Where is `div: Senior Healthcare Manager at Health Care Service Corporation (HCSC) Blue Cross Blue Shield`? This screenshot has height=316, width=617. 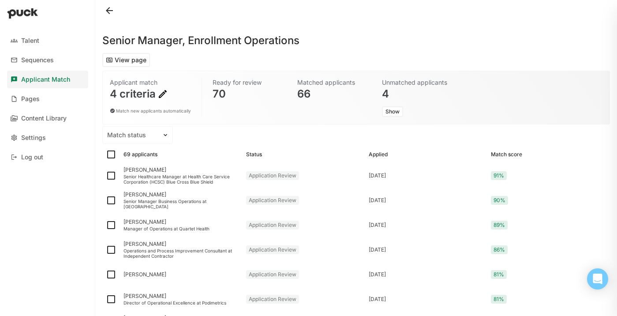
div: Senior Healthcare Manager at Health Care Service Corporation (HCSC) Blue Cross Blue Shield is located at coordinates (181, 179).